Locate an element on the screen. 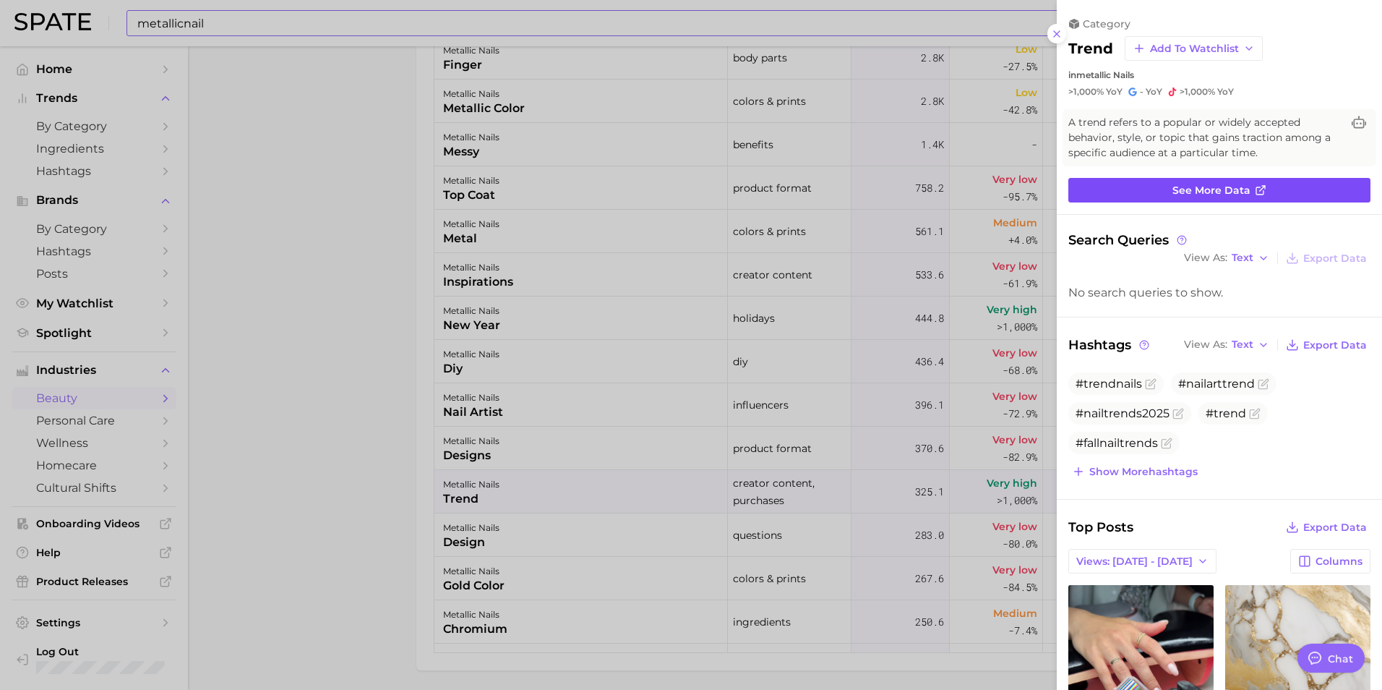 The width and height of the screenshot is (1382, 690). span: #trend is located at coordinates (1226, 413).